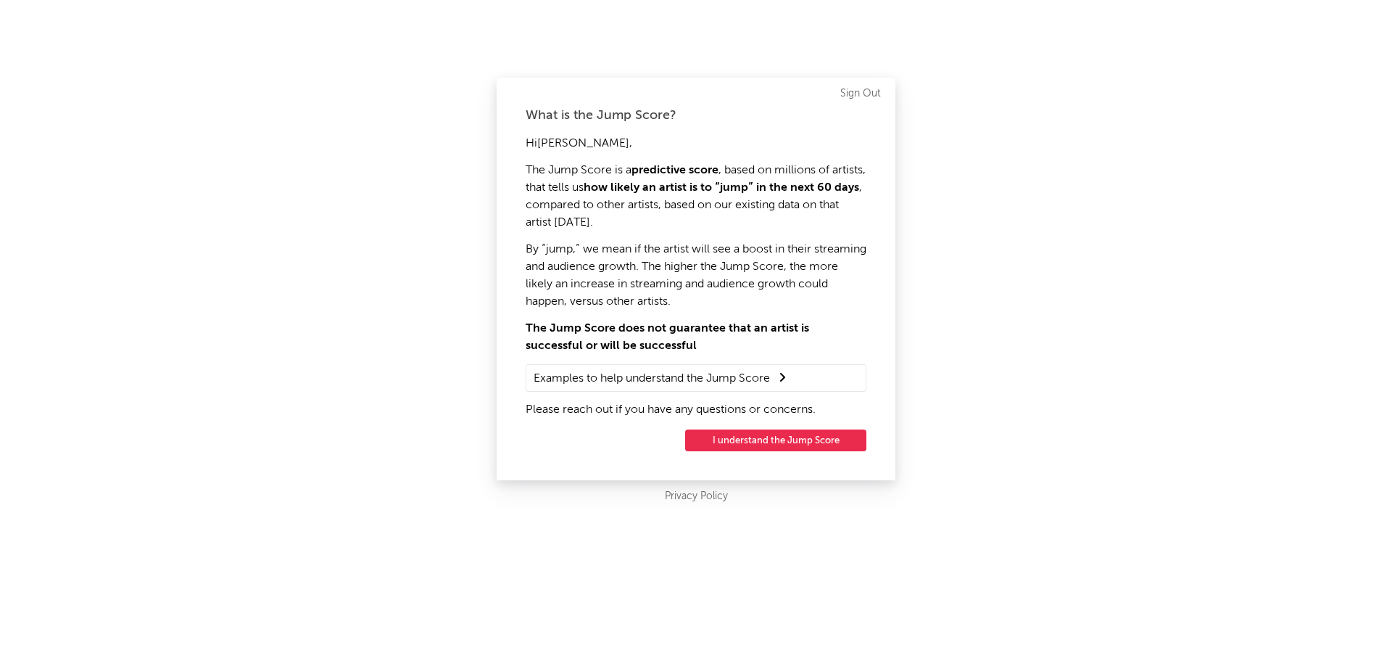 Image resolution: width=1392 pixels, height=661 pixels. Describe the element at coordinates (722, 188) in the screenshot. I see `strong: how likely an artist is to “jump” in the next 60 days` at that location.